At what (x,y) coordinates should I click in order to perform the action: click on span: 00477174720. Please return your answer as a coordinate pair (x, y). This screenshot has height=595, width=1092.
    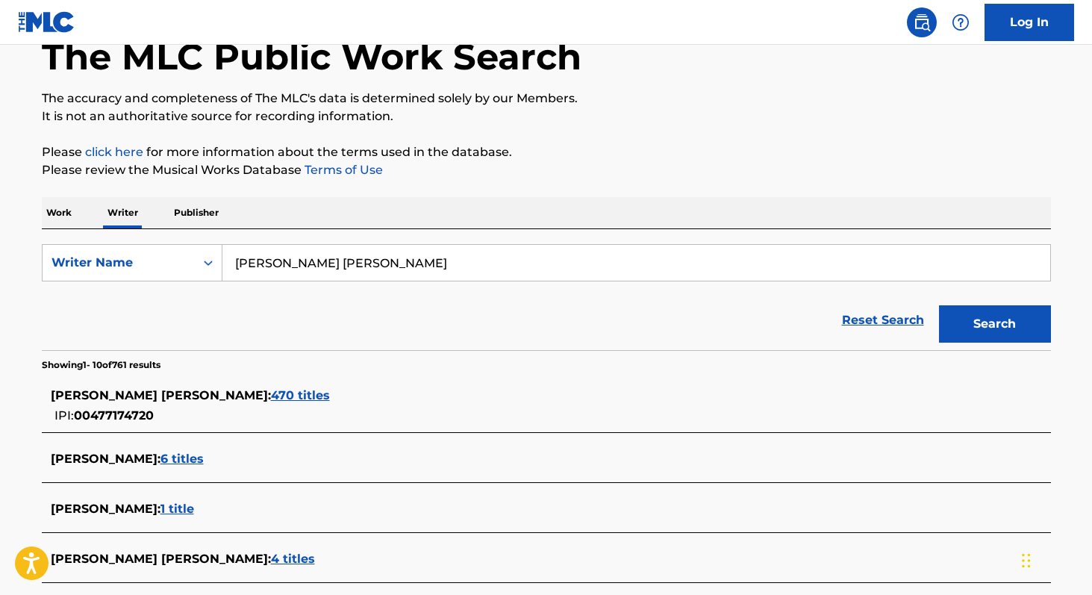
    Looking at the image, I should click on (113, 415).